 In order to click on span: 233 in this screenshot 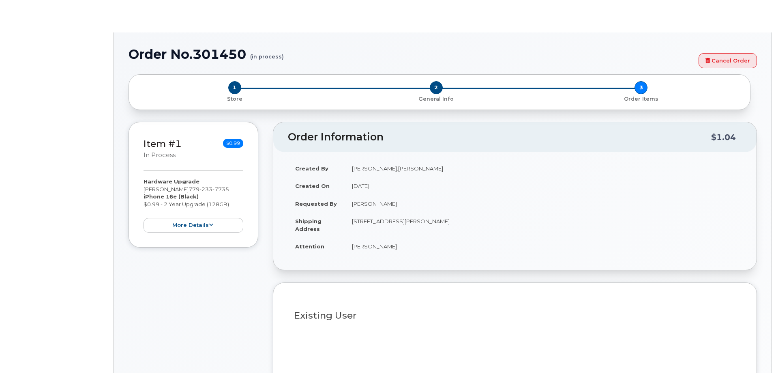, I will do `click(206, 189)`.